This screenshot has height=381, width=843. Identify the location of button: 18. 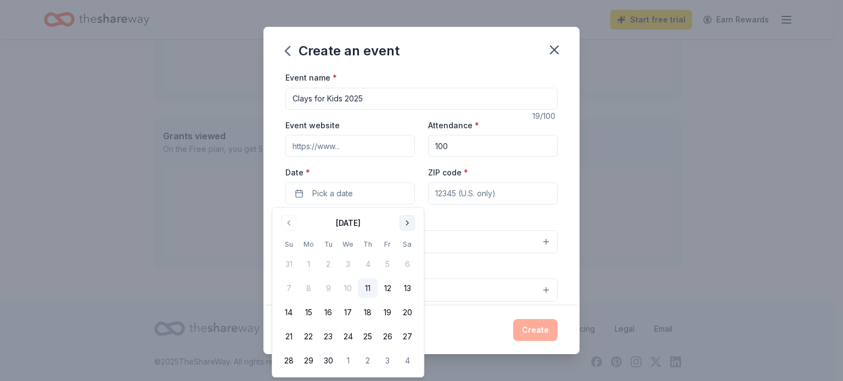
(368, 313).